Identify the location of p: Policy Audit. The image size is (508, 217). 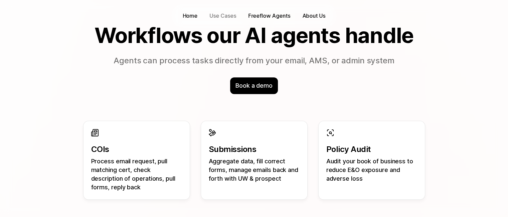
(372, 150).